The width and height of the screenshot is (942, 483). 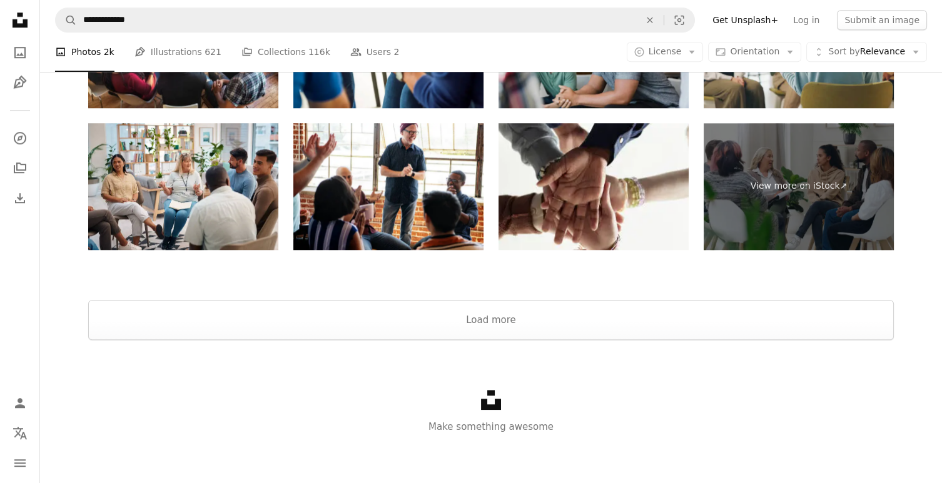 What do you see at coordinates (665, 52) in the screenshot?
I see `span: License` at bounding box center [665, 52].